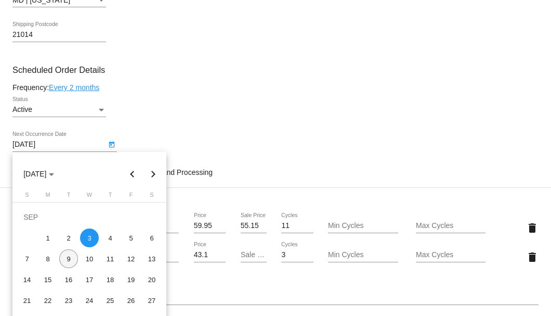 The width and height of the screenshot is (551, 316). Describe the element at coordinates (69, 258) in the screenshot. I see `div: 9` at that location.